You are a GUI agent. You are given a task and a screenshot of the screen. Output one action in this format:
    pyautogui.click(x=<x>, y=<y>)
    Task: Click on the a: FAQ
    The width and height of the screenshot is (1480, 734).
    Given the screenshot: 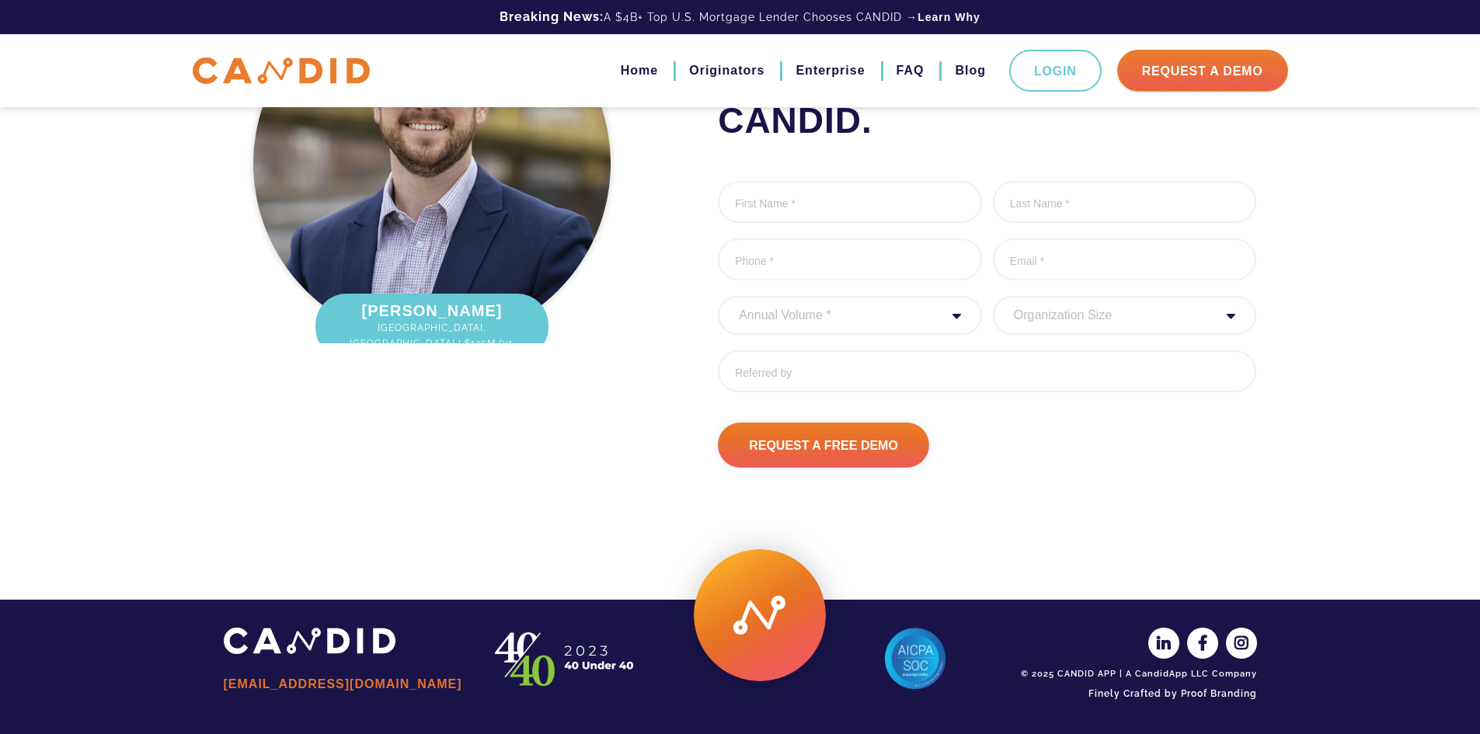 What is the action you would take?
    pyautogui.click(x=910, y=71)
    